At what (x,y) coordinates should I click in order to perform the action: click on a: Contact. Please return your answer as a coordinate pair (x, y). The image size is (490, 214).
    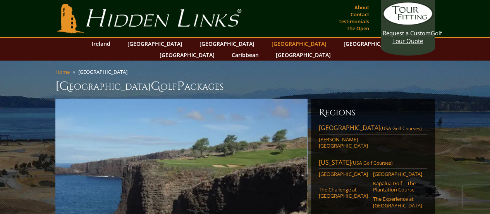
    Looking at the image, I should click on (360, 14).